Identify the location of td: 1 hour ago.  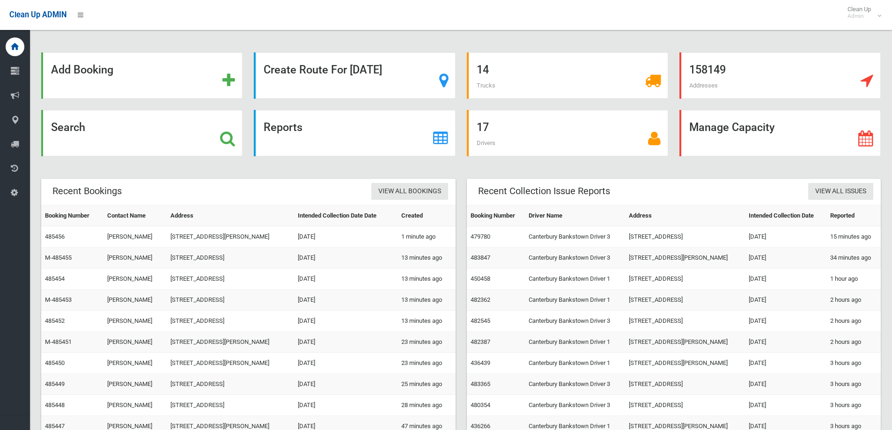
(853, 279).